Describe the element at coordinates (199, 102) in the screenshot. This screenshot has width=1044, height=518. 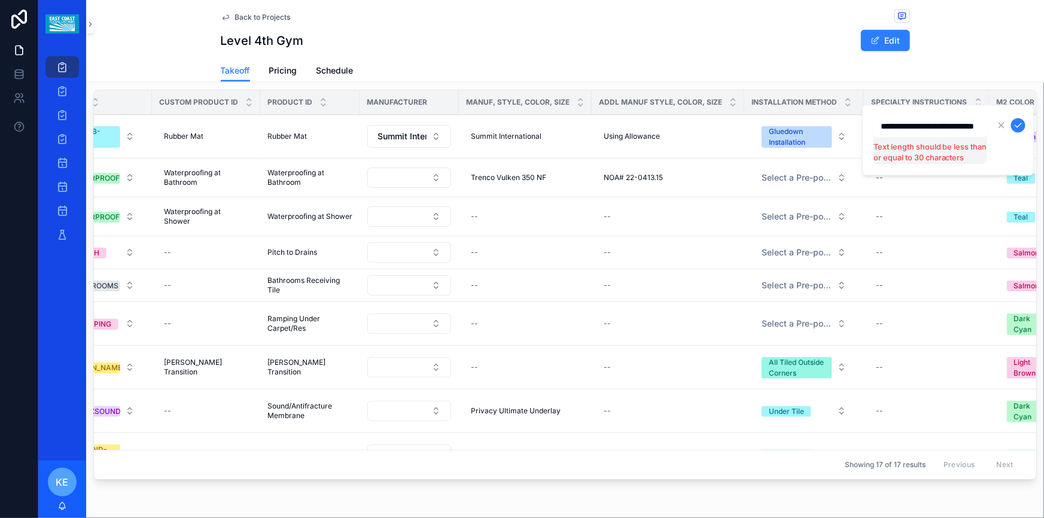
I see `span: Custom Product ID` at that location.